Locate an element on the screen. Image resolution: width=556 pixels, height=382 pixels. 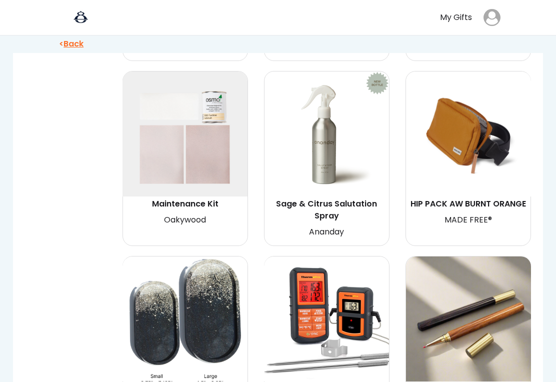
div: Maintenance Kit is located at coordinates (185, 204).